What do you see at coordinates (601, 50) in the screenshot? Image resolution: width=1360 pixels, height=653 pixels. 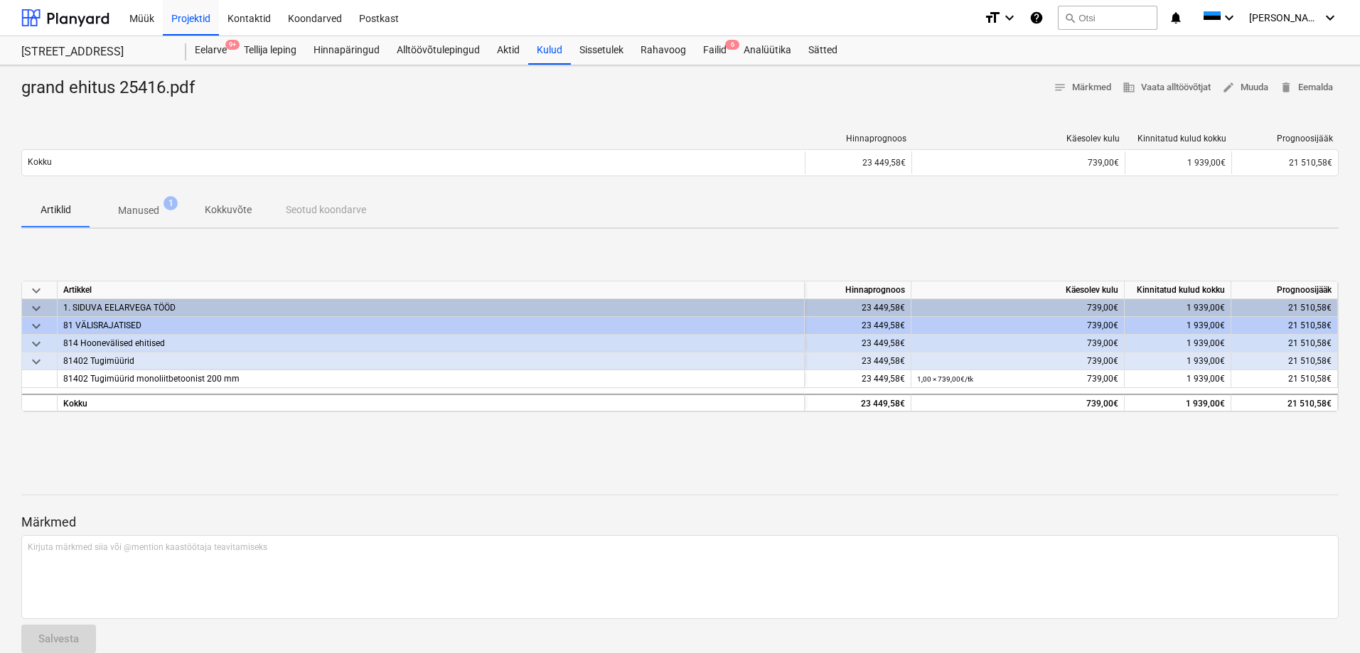 I see `div: Sissetulek` at bounding box center [601, 50].